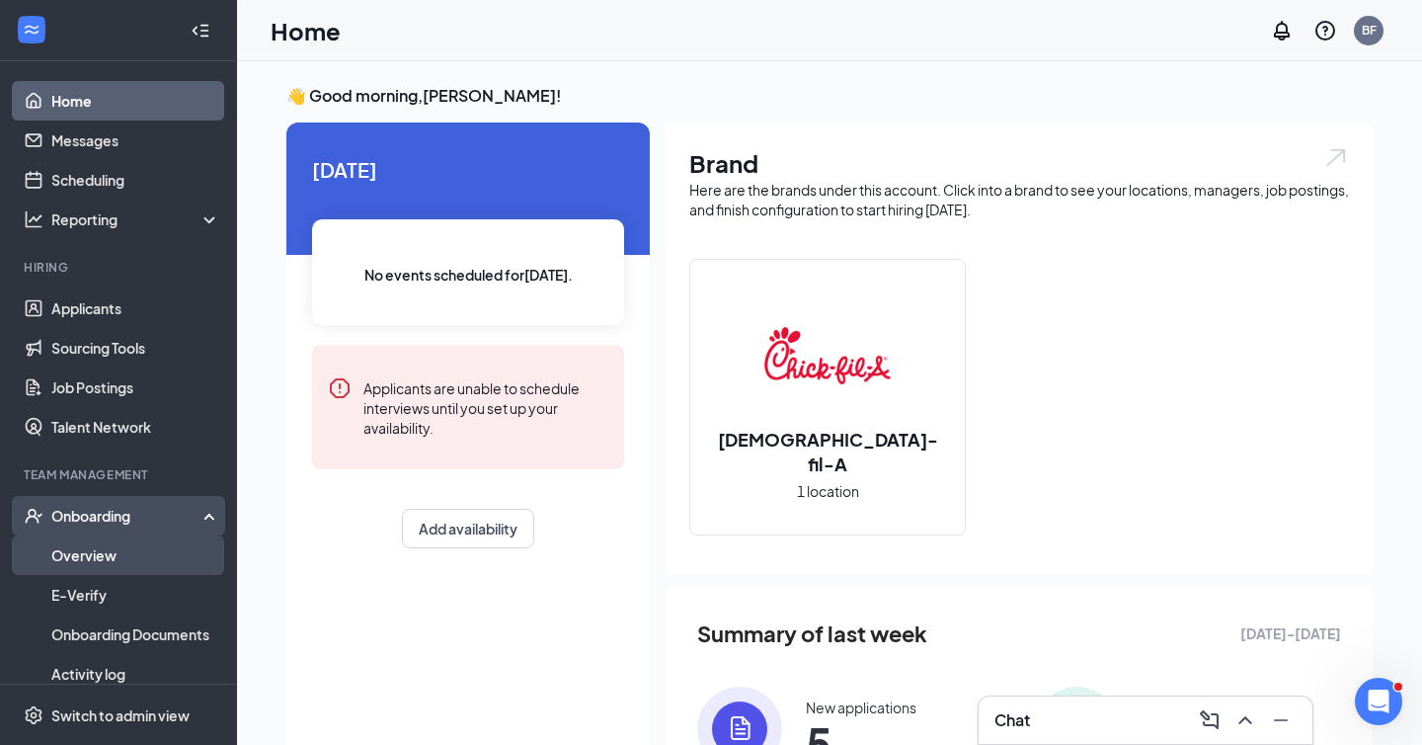 This screenshot has height=745, width=1422. What do you see at coordinates (32, 30) in the screenshot?
I see `svg: WorkstreamLogo` at bounding box center [32, 30].